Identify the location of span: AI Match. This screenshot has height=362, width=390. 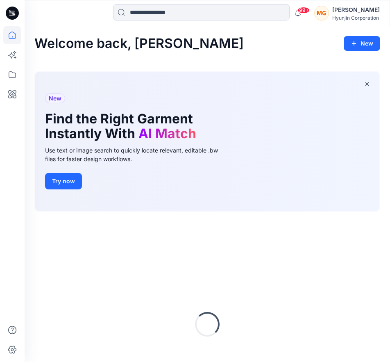
(167, 133).